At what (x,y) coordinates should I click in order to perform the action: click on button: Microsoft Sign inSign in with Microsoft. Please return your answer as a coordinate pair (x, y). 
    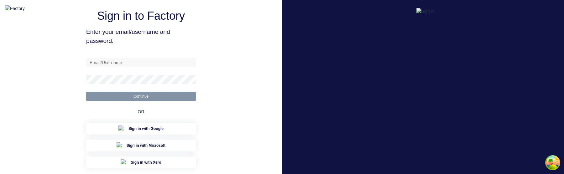
    Looking at the image, I should click on (141, 146).